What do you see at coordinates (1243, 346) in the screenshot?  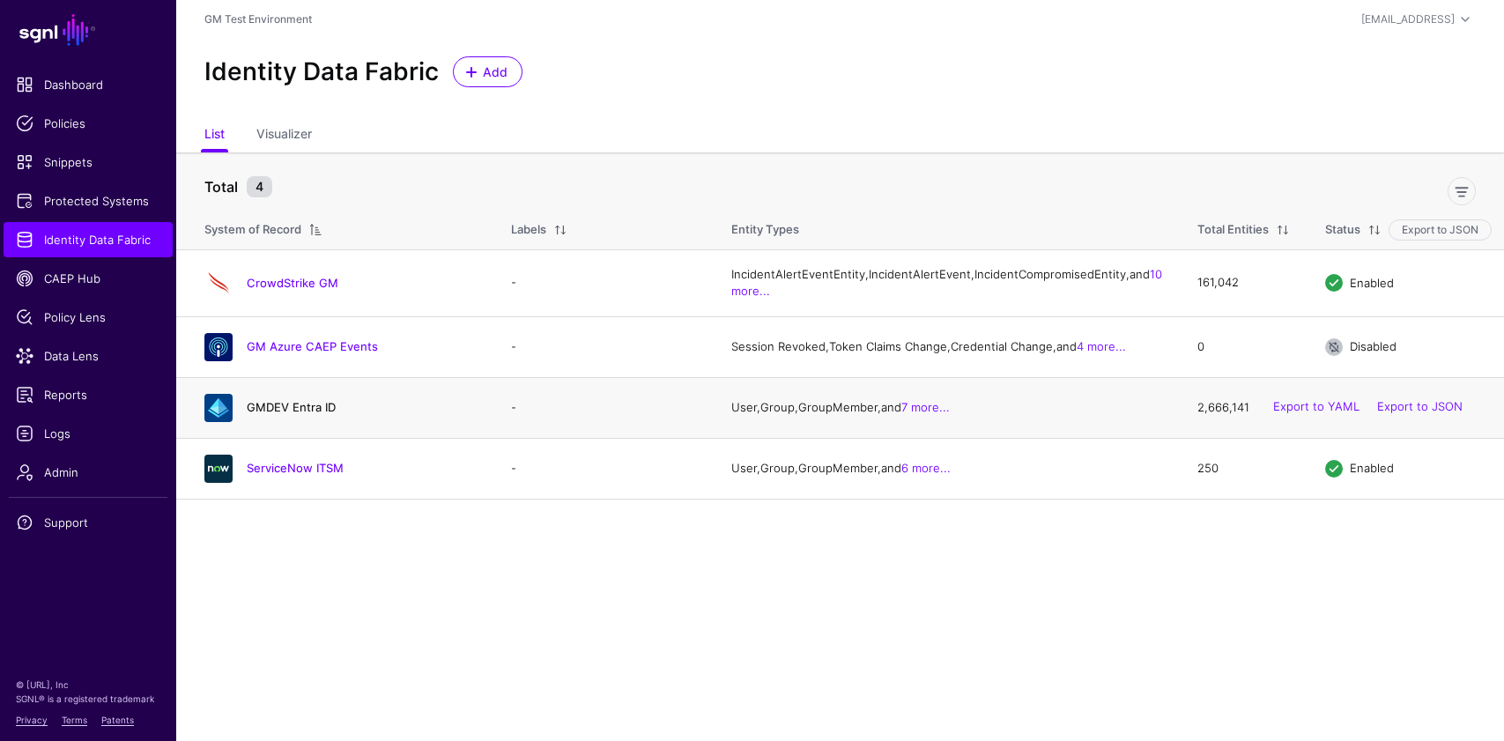 I see `td: 0` at bounding box center [1243, 346].